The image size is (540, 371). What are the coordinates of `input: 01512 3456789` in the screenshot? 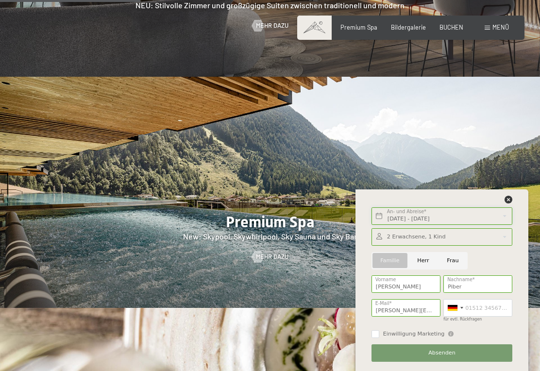 It's located at (478, 308).